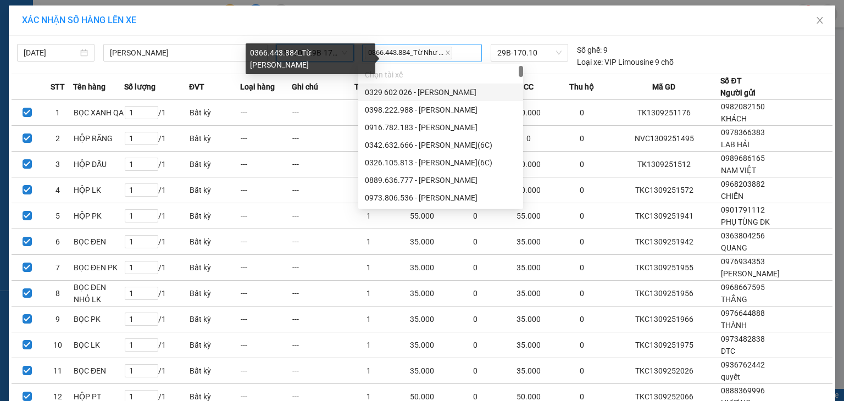 This screenshot has height=401, width=844. What do you see at coordinates (581, 87) in the screenshot?
I see `span: Thu hộ` at bounding box center [581, 87].